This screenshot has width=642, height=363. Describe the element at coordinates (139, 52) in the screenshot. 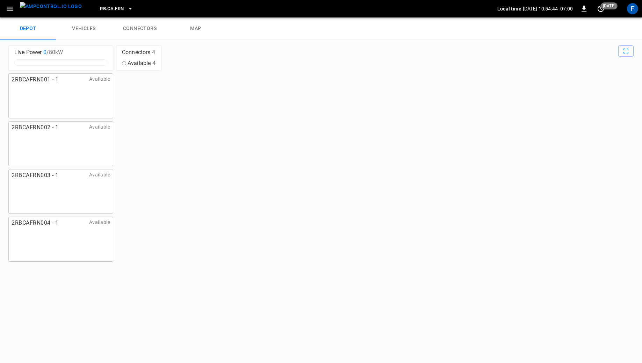

I see `div: Connectors` at that location.